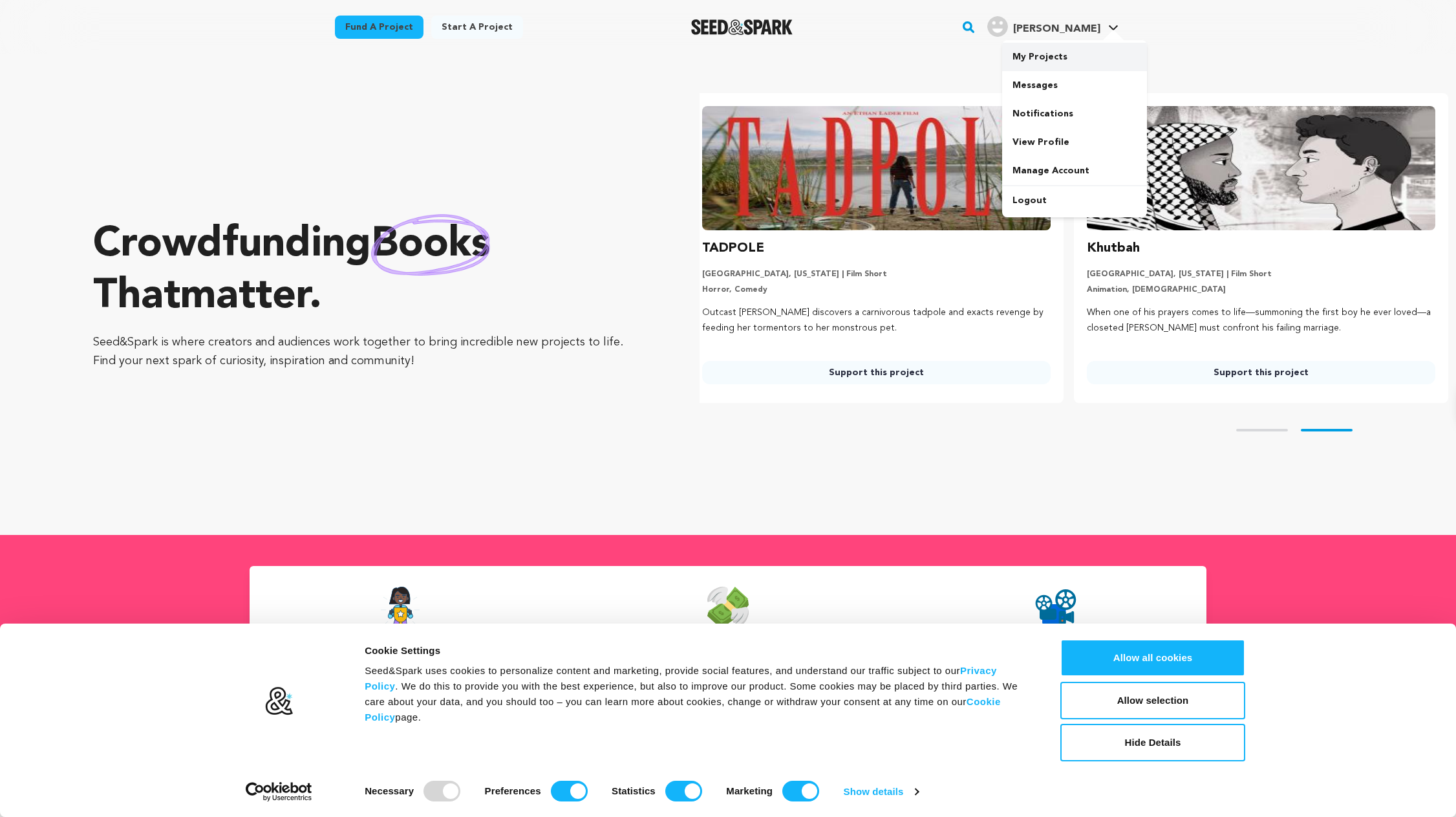 Image resolution: width=1456 pixels, height=817 pixels. I want to click on a: My Projects, so click(1074, 57).